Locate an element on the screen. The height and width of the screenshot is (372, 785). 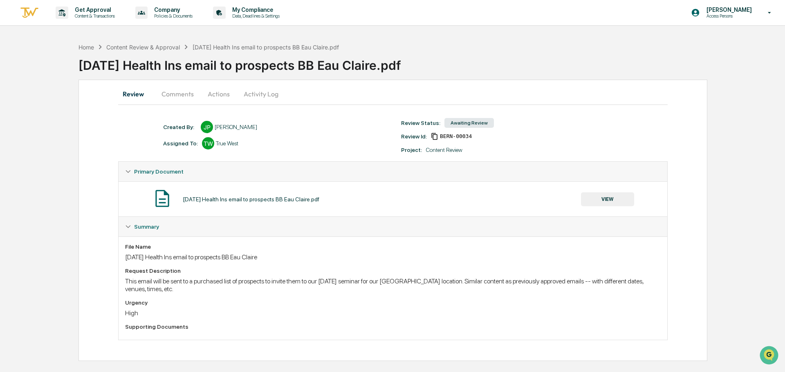
span: Preclearance is located at coordinates (34, 107).